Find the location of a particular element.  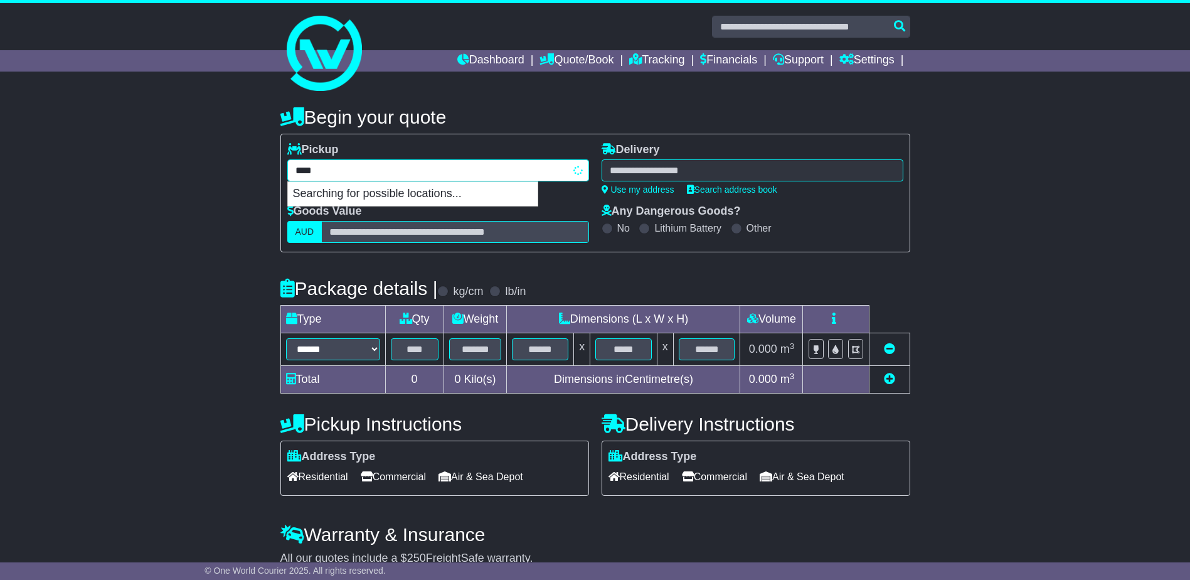

label: Other is located at coordinates (759, 228).